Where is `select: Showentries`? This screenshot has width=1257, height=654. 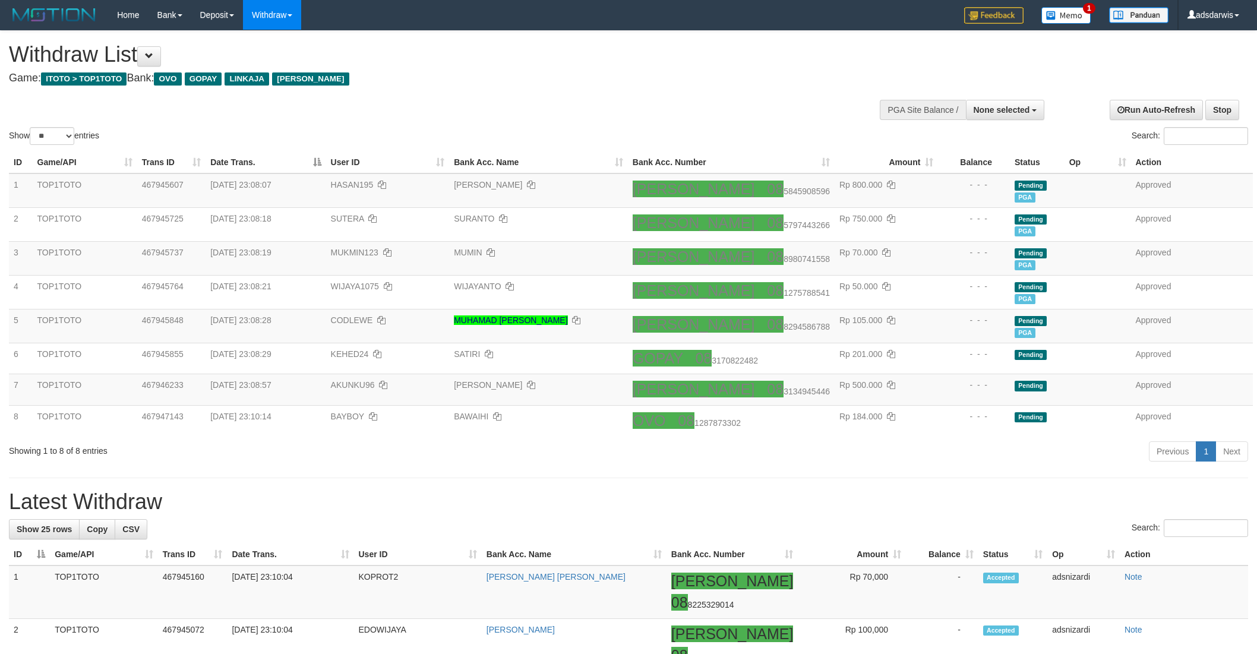 select: Showentries is located at coordinates (52, 136).